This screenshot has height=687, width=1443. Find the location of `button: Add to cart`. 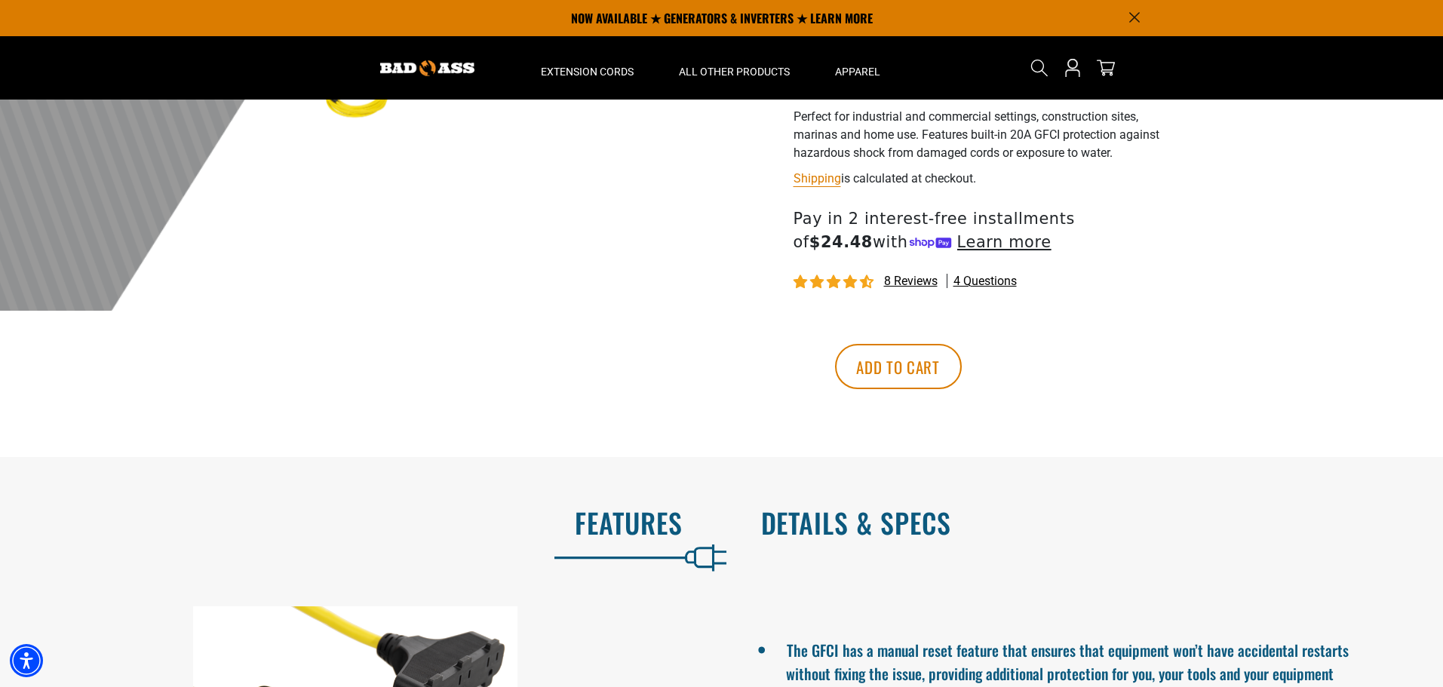

button: Add to cart is located at coordinates (898, 367).